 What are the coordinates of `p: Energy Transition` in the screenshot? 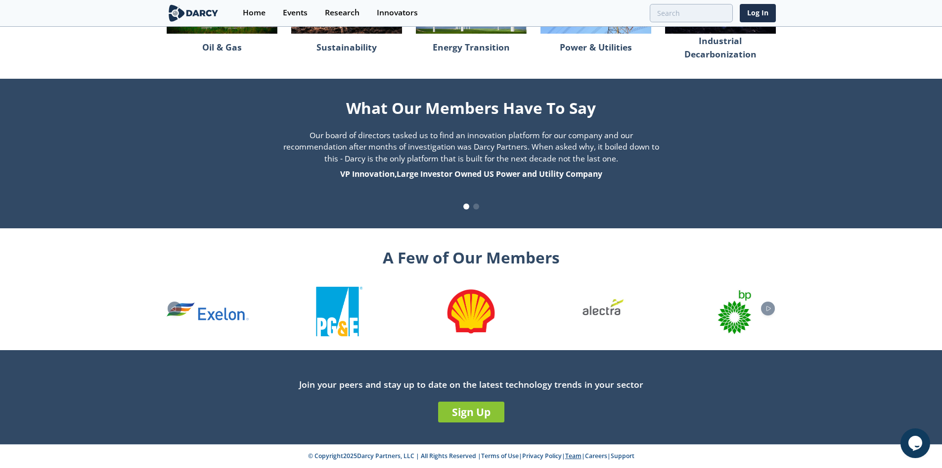 It's located at (471, 47).